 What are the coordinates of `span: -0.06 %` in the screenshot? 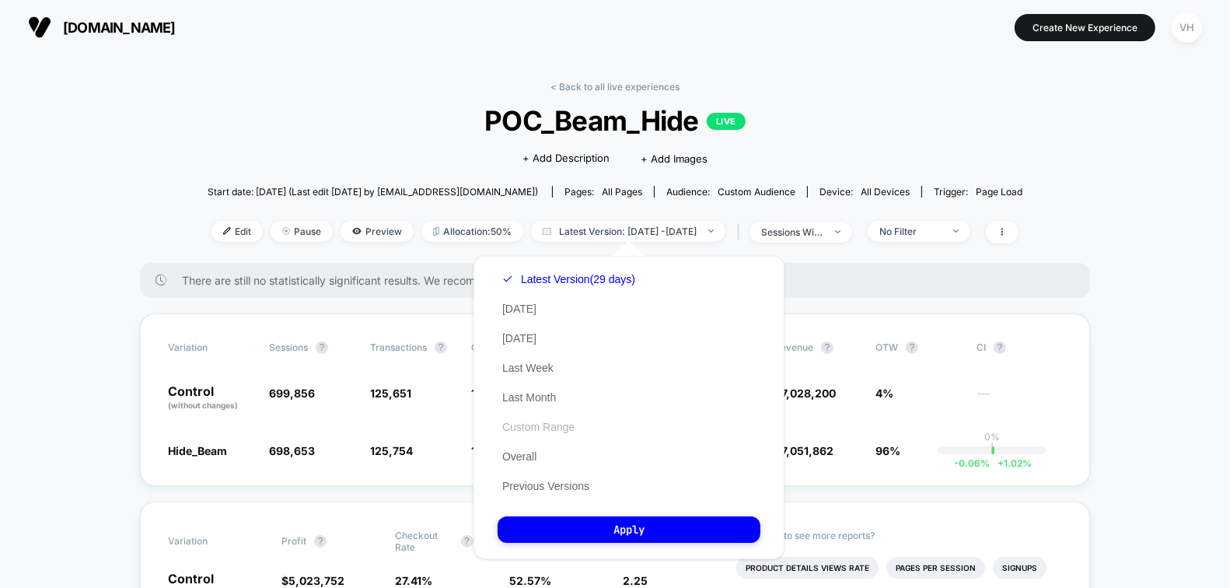 It's located at (972, 463).